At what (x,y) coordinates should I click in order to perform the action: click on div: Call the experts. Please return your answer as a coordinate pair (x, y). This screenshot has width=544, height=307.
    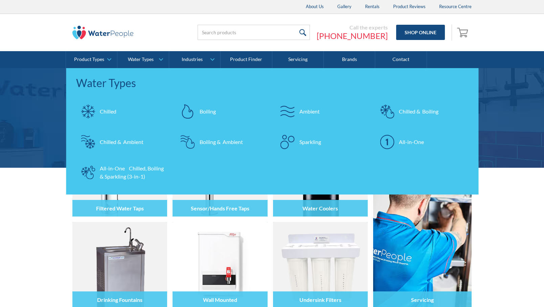
    Looking at the image, I should click on (352, 27).